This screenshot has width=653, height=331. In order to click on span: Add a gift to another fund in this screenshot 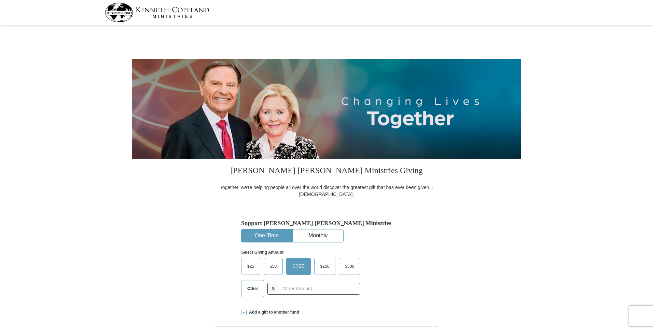, I will do `click(273, 312)`.